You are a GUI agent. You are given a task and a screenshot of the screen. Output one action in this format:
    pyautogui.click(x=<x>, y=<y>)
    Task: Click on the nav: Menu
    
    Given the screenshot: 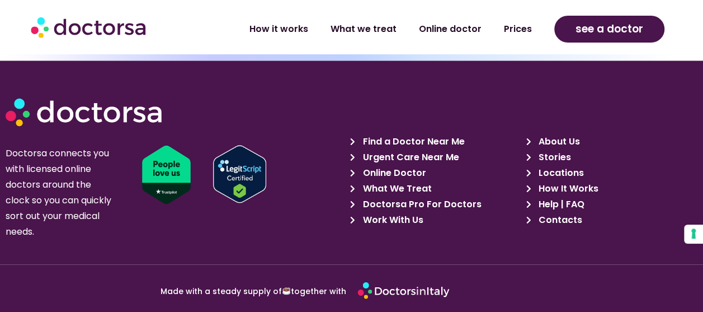 What is the action you would take?
    pyautogui.click(x=366, y=29)
    